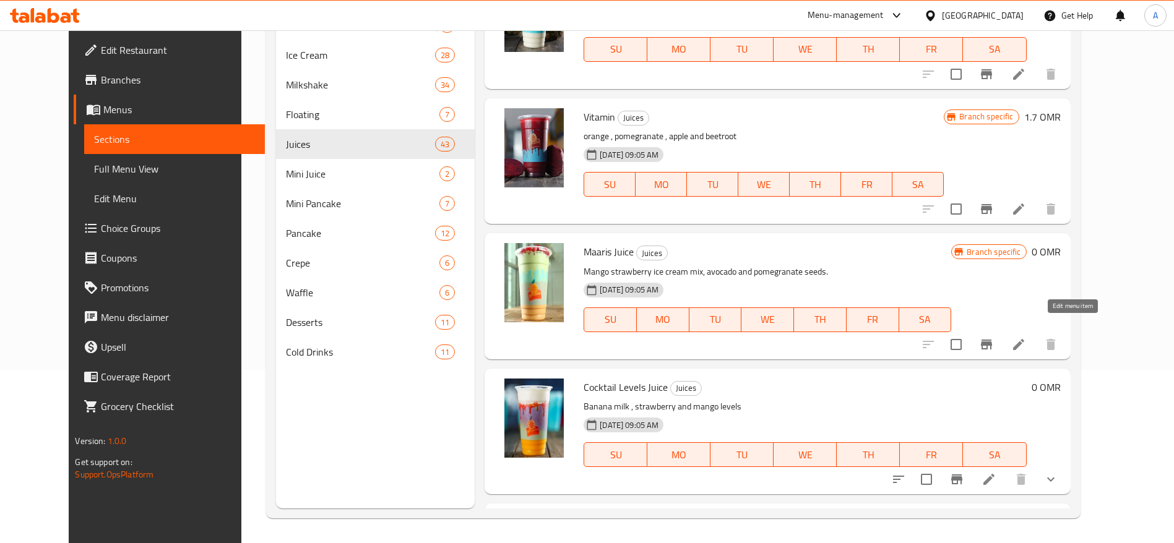 The width and height of the screenshot is (1174, 543). Describe the element at coordinates (534, 148) in the screenshot. I see `img: Vitamin` at that location.